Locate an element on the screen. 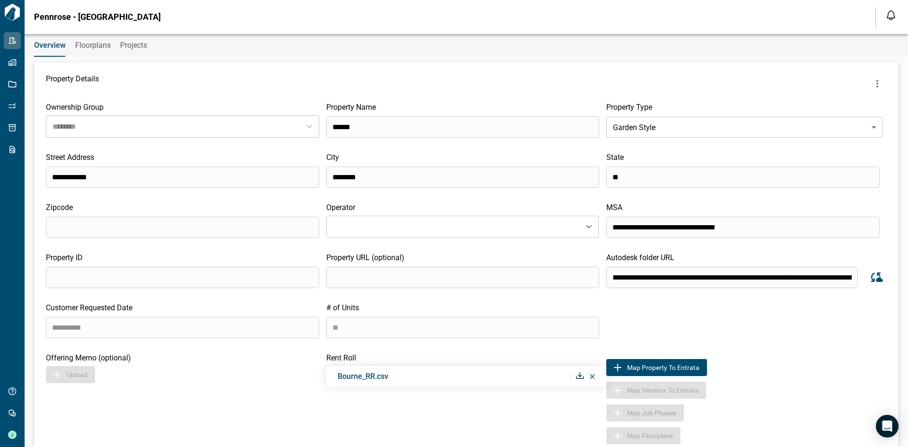 The image size is (908, 447). div: Garden Style is located at coordinates (745, 127).